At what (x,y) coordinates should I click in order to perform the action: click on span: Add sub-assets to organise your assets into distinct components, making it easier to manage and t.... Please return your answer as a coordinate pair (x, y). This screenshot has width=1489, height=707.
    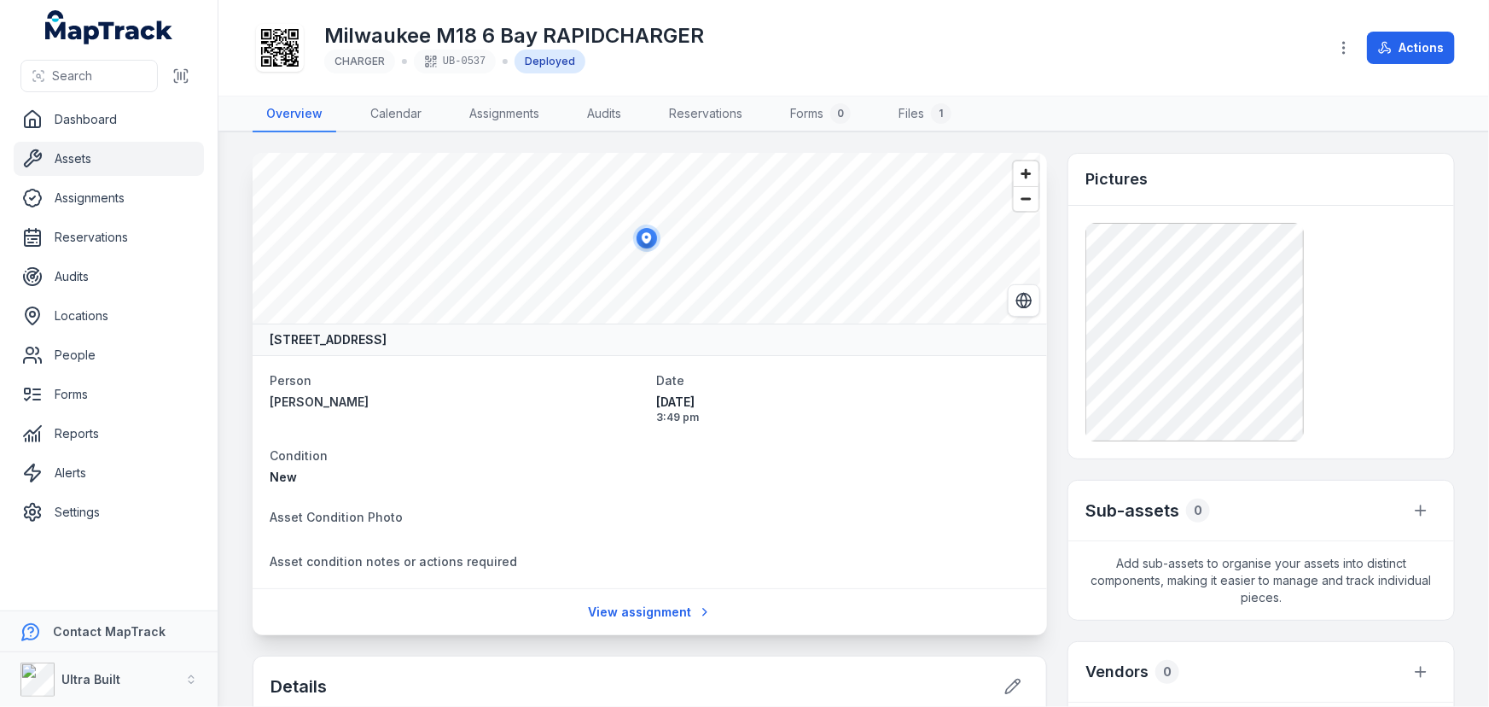
    Looking at the image, I should click on (1261, 580).